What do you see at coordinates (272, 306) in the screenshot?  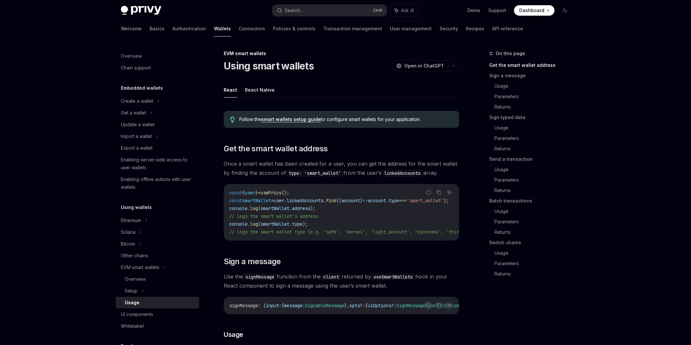 I see `span: input` at bounding box center [272, 306].